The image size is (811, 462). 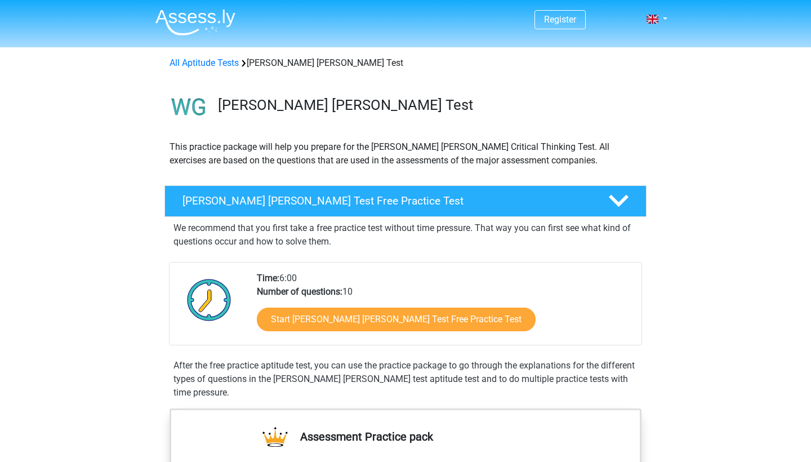 What do you see at coordinates (189, 107) in the screenshot?
I see `img: watson glaser test` at bounding box center [189, 107].